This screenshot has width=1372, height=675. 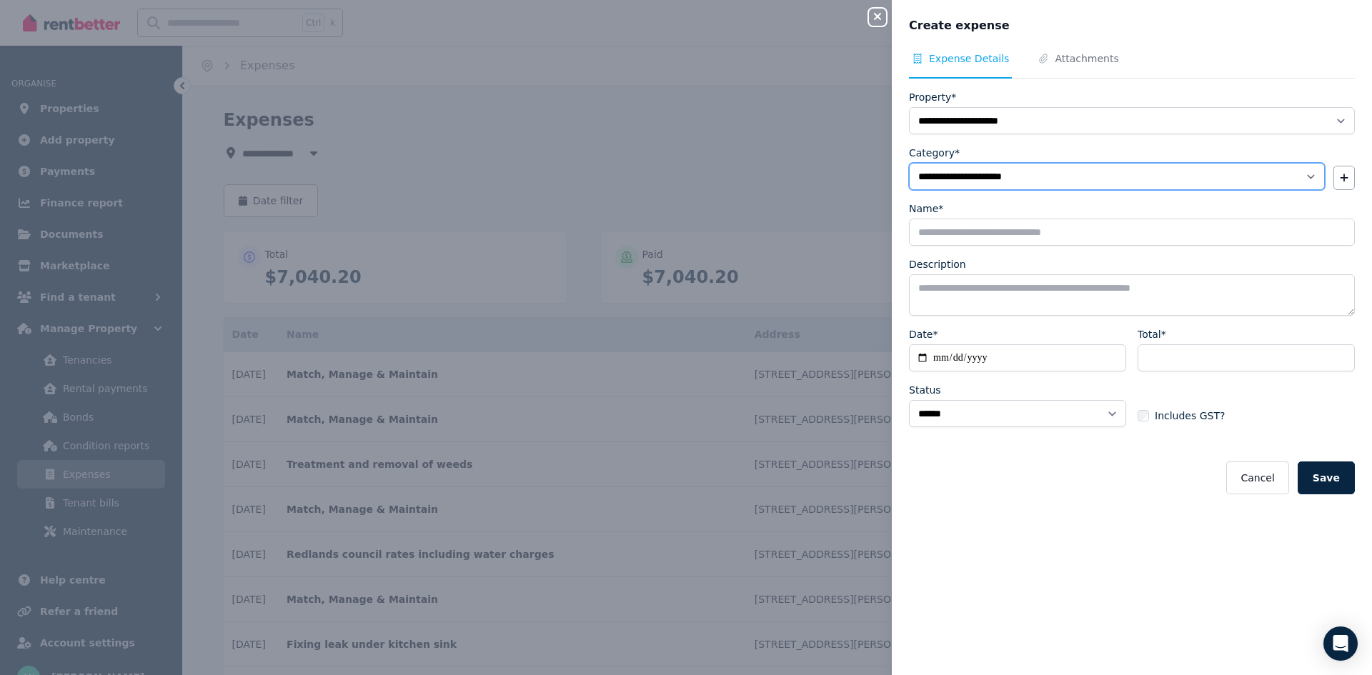 I want to click on span: Expense Details, so click(x=969, y=59).